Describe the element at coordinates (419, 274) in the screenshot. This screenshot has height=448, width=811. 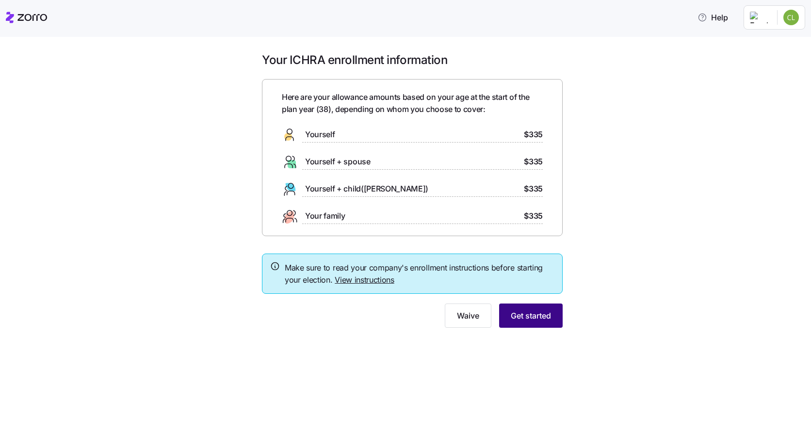
I see `span: Make sure to read your company's enrollment instructions before starting your election.` at that location.